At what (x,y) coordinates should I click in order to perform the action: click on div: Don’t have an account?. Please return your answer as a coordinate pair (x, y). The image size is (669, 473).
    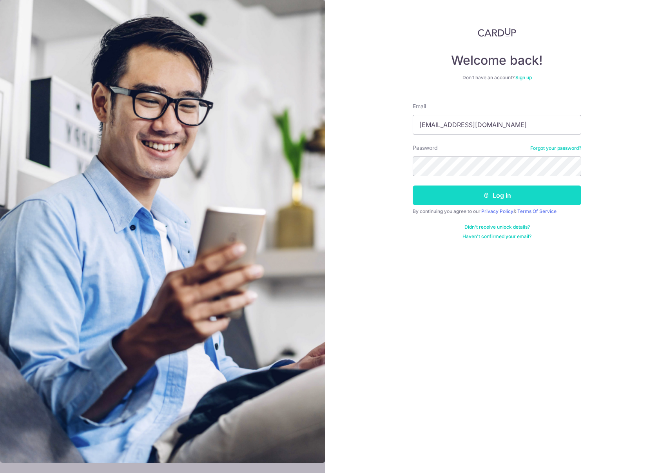
    Looking at the image, I should click on (497, 78).